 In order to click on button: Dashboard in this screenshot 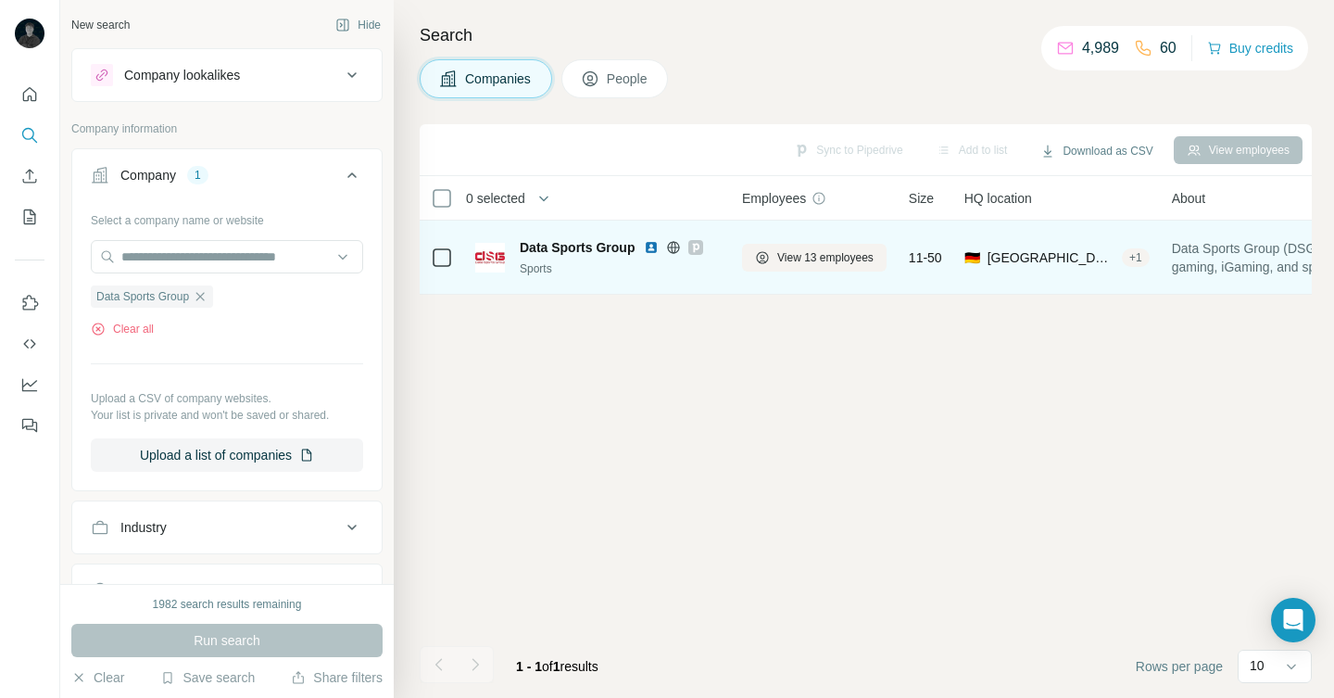, I will do `click(30, 385)`.